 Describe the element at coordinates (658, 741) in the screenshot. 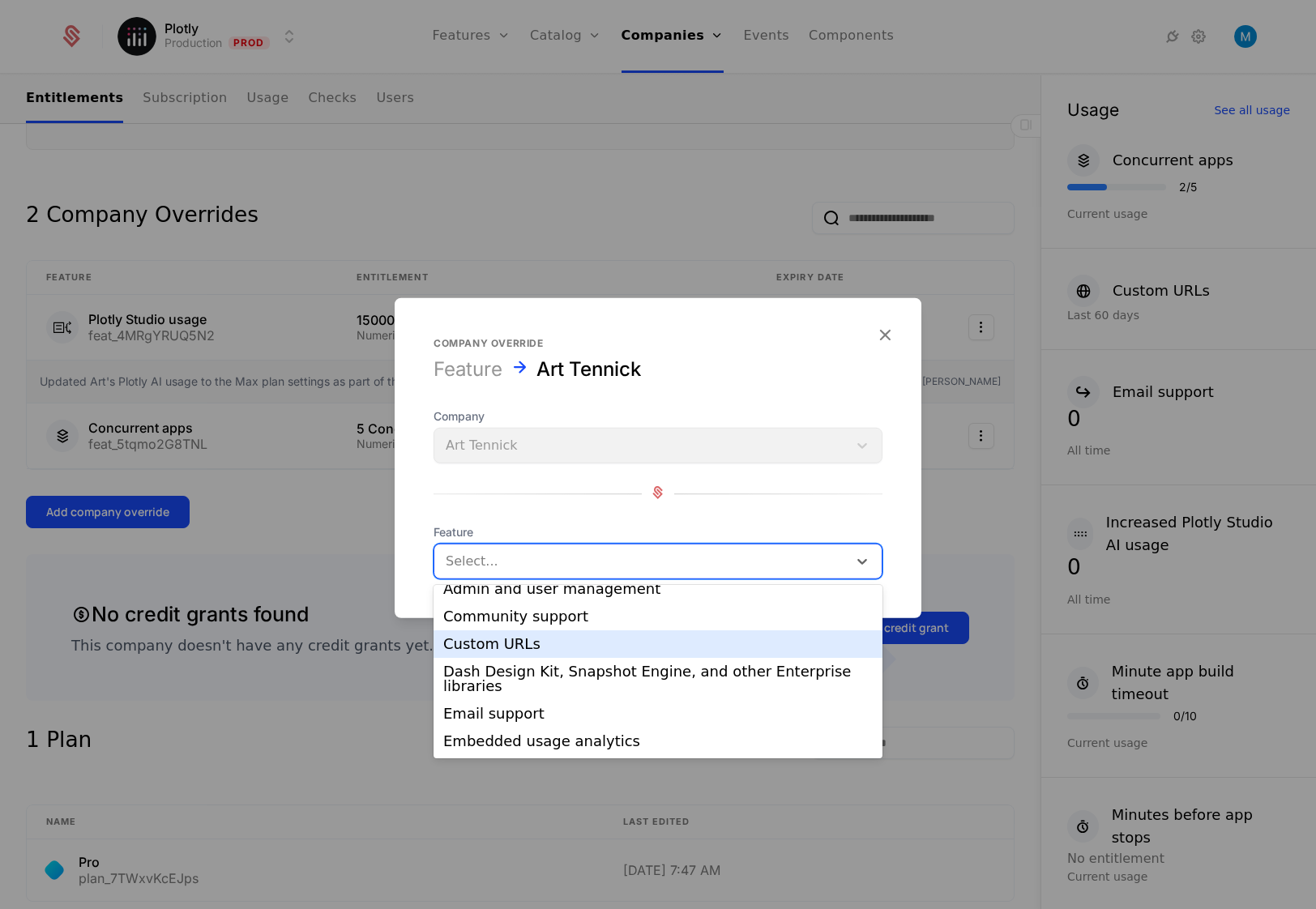

I see `div: Embedded usage analytics` at that location.